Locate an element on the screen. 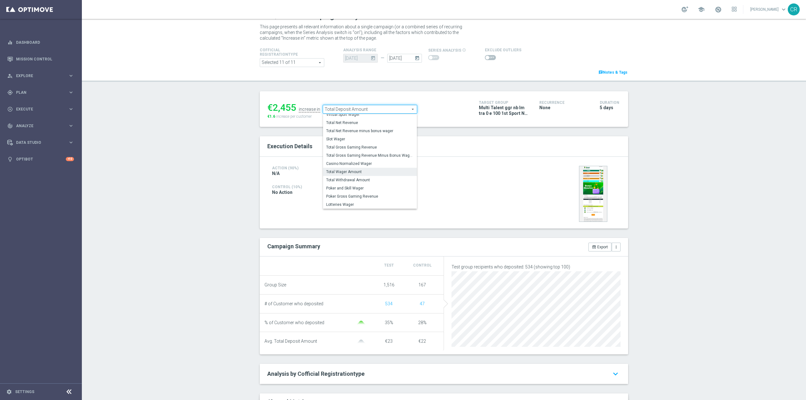 The width and height of the screenshot is (806, 400). span: Total Net Revenue is located at coordinates (370, 123).